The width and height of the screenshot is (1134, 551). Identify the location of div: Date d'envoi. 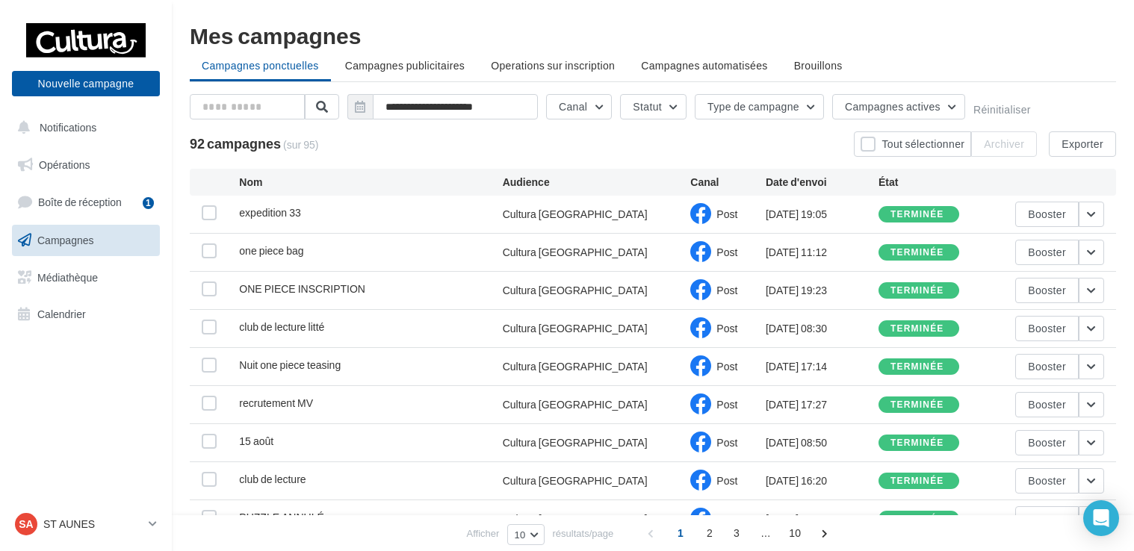
(822, 182).